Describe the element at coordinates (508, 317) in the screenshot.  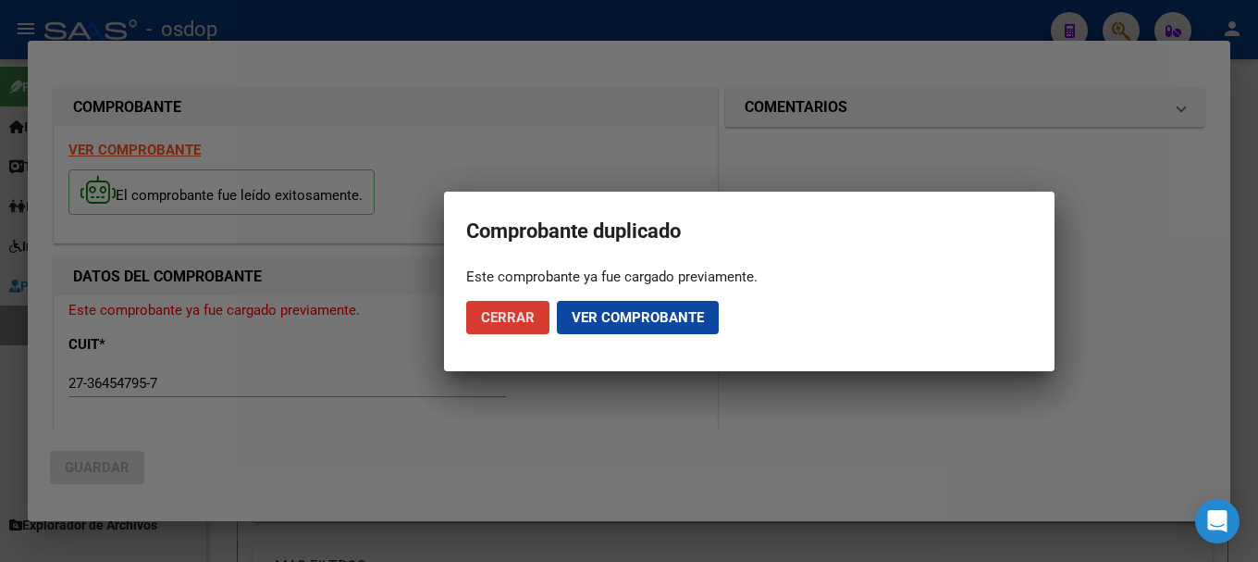
I see `button: Cerrar` at that location.